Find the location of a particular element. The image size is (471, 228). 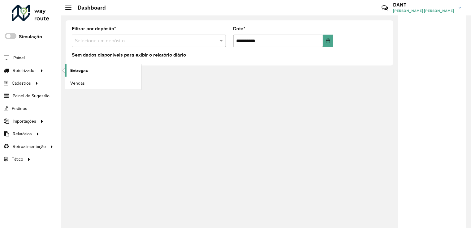

label: Data is located at coordinates (240, 29).